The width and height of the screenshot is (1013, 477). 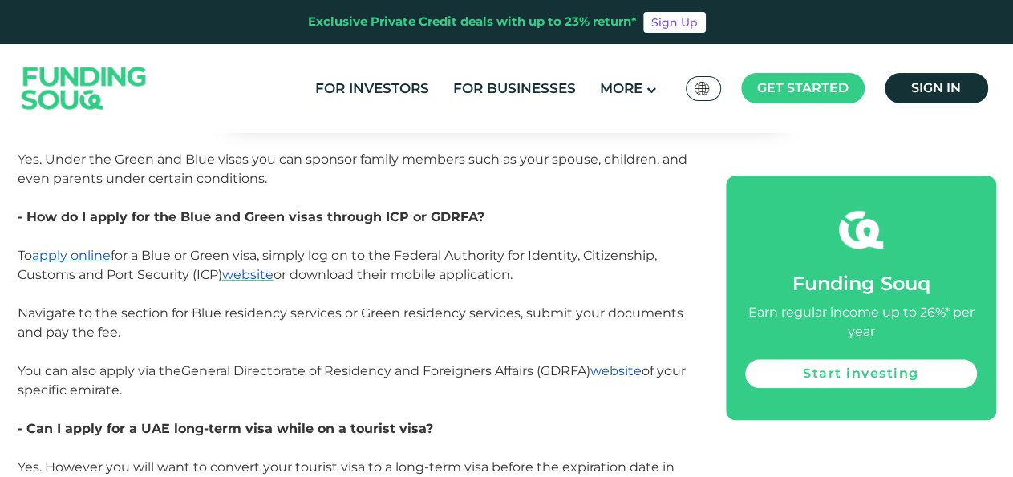 I want to click on a: Sign Up, so click(x=674, y=22).